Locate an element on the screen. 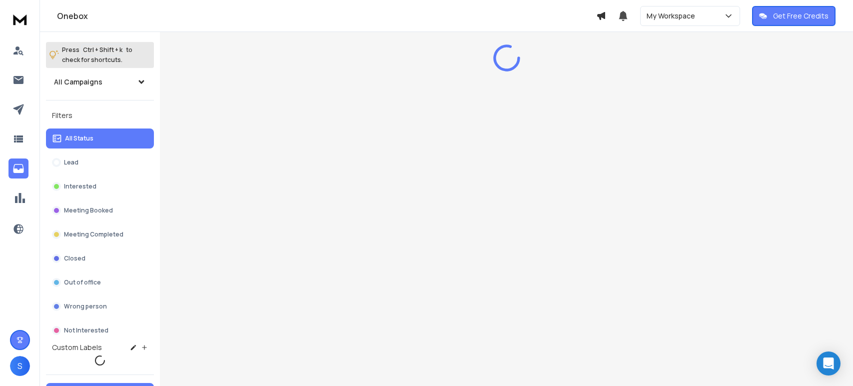 The width and height of the screenshot is (853, 386). h1: All Campaigns is located at coordinates (78, 82).